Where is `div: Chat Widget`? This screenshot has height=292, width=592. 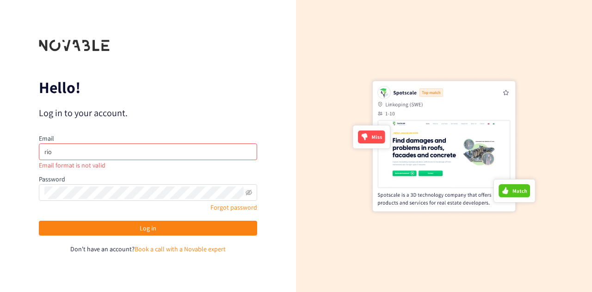 div: Chat Widget is located at coordinates (568, 269).